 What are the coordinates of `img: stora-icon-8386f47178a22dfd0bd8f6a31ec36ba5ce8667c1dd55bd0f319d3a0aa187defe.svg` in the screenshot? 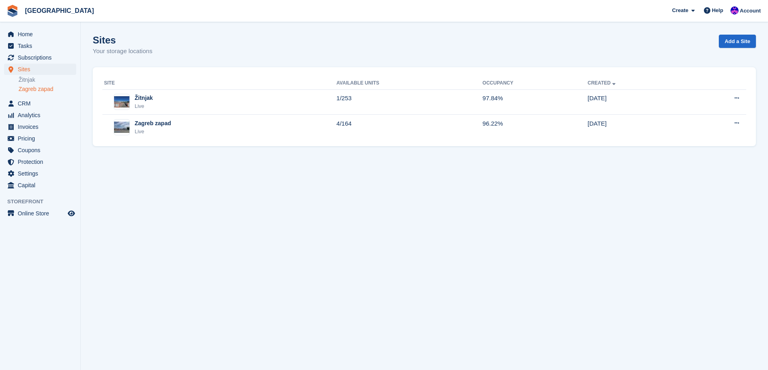 It's located at (12, 11).